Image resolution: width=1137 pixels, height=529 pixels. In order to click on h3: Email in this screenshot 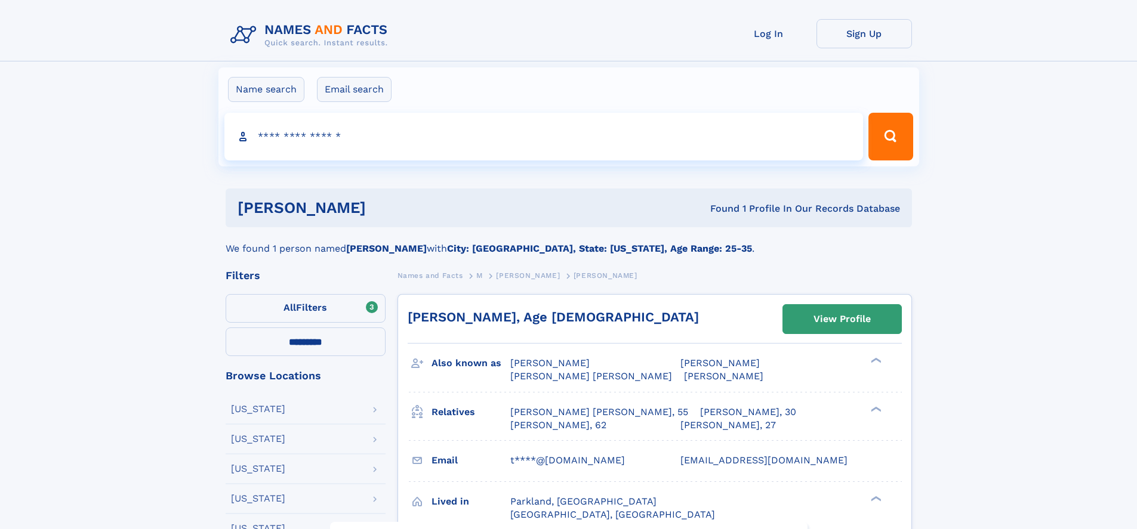, I will do `click(471, 461)`.